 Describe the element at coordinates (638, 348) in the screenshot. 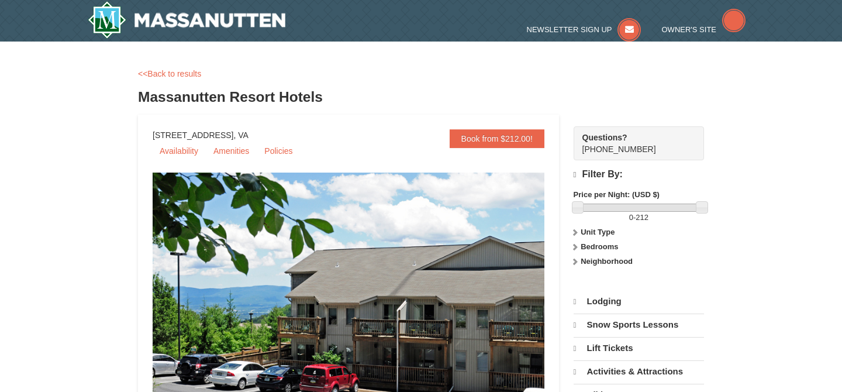

I see `a: Lift Tickets` at that location.